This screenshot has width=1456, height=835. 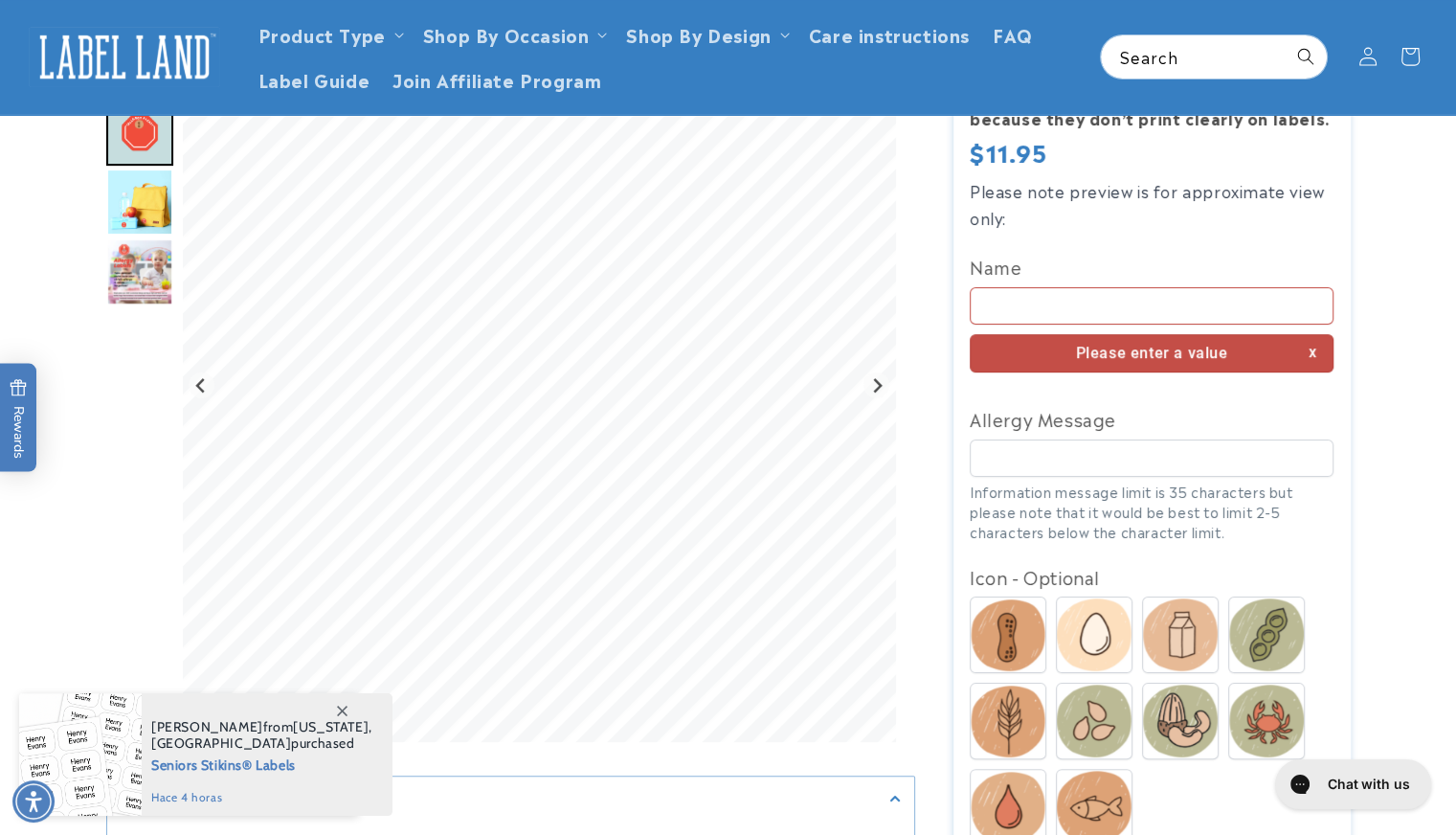 I want to click on button: Search, so click(x=1305, y=56).